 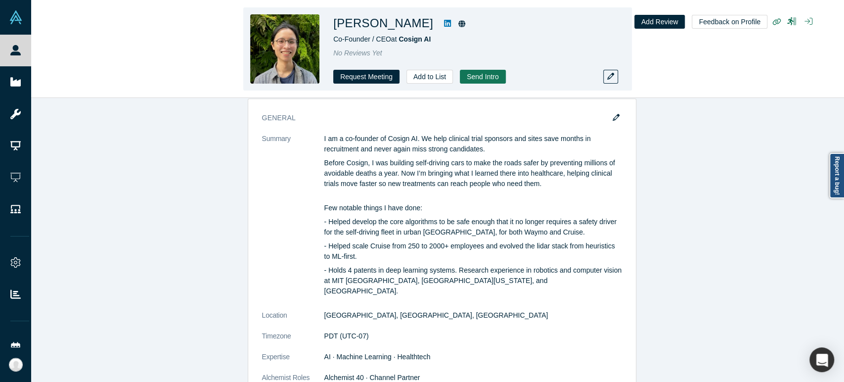 I want to click on p: Before Cosign, I was building self-driving cars to make the roads safer by preventing millions of..., so click(x=473, y=179).